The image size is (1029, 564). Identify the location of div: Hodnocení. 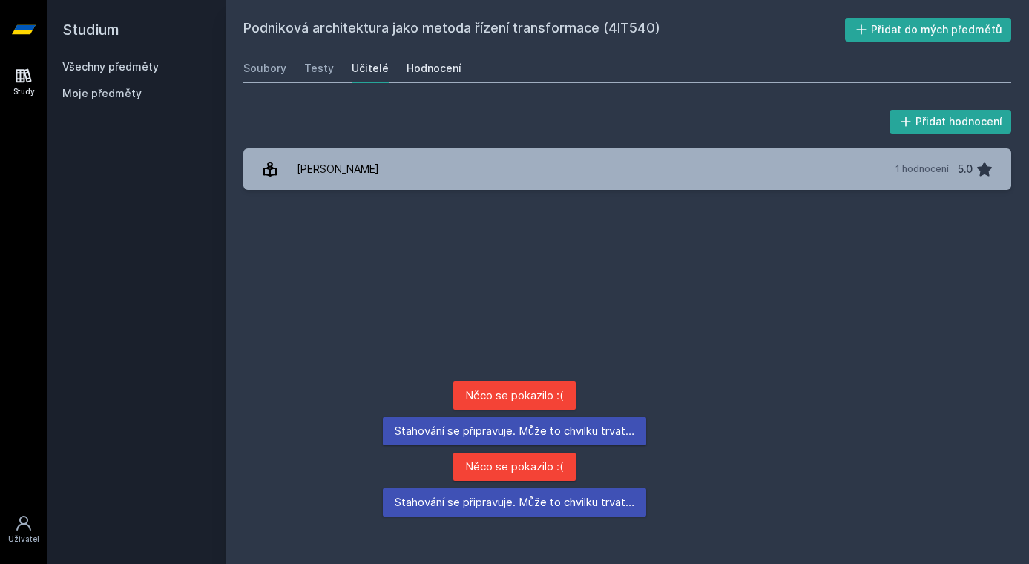
(434, 68).